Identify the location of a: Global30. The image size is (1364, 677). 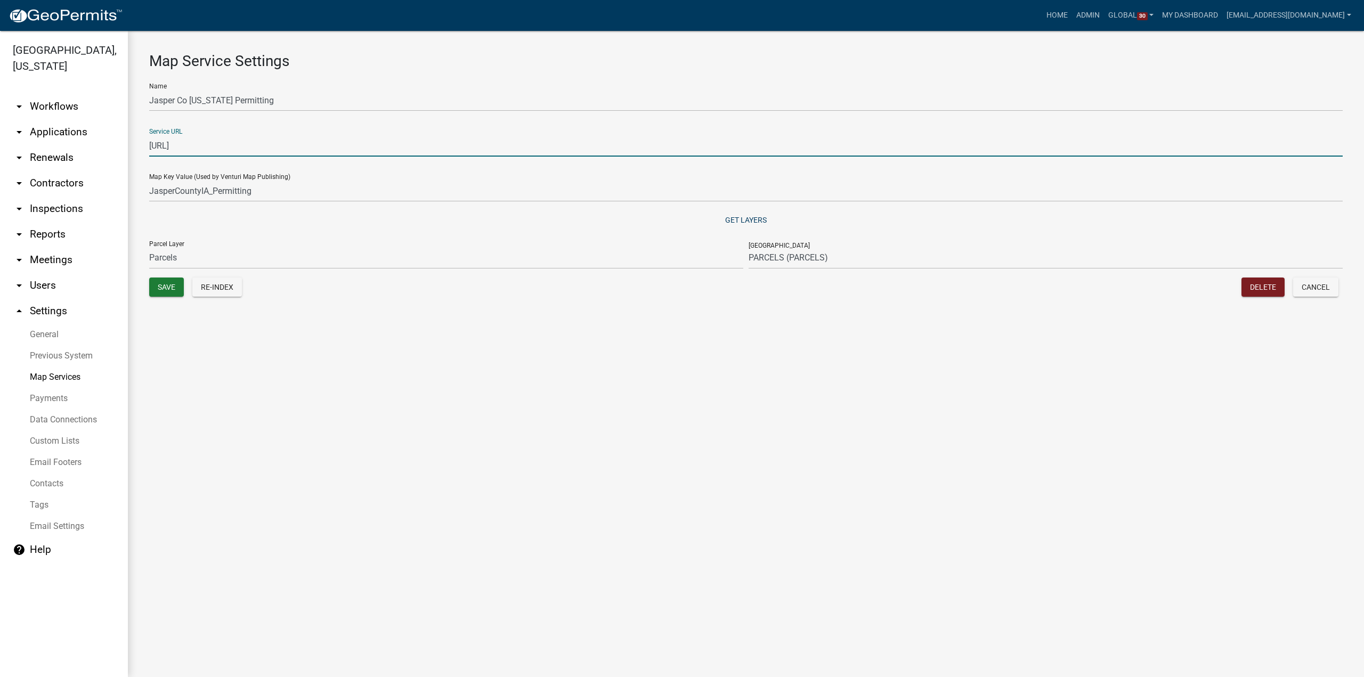
(1131, 15).